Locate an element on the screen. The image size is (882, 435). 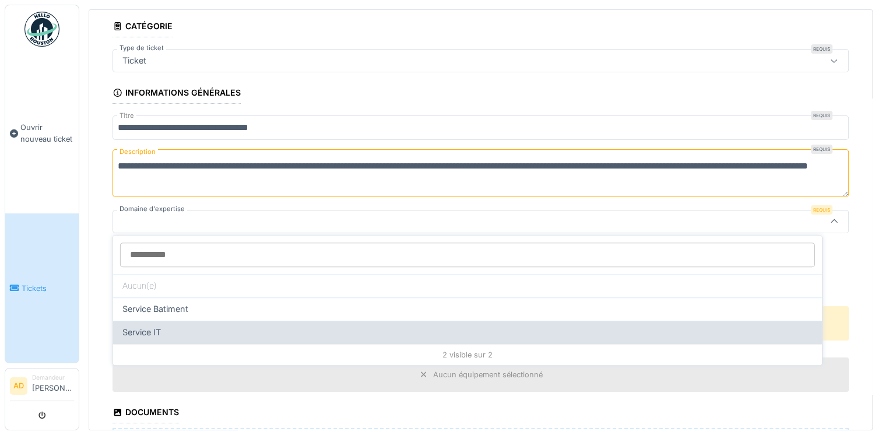
div: Informations générales is located at coordinates (177, 94).